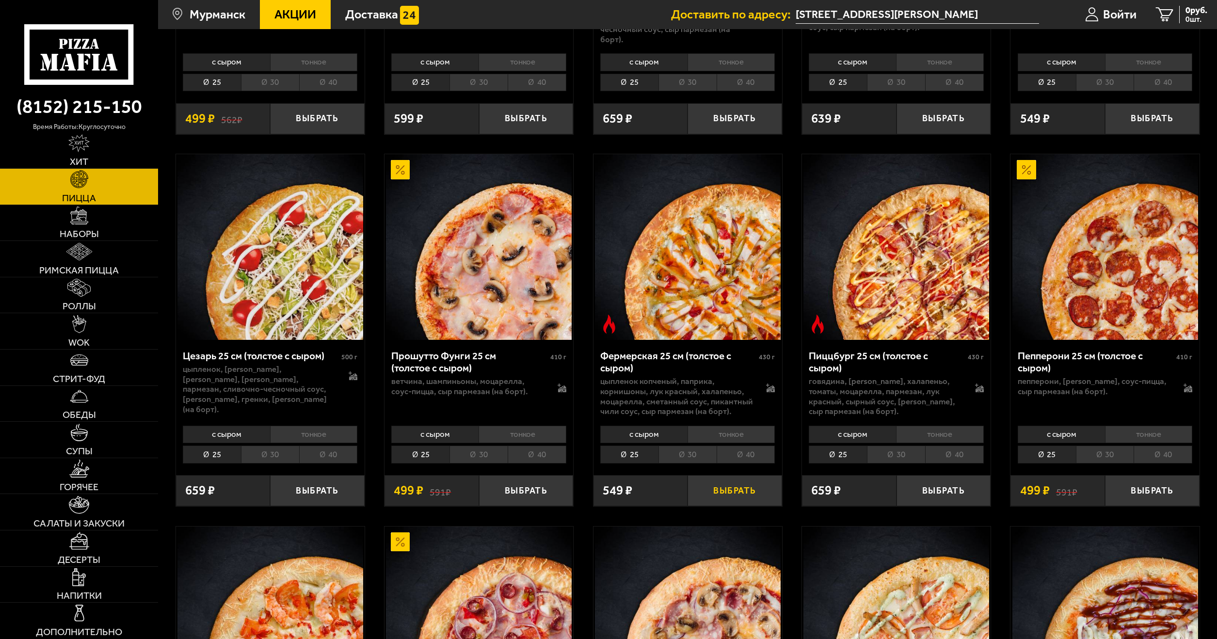  I want to click on span: Дополнительно, so click(79, 632).